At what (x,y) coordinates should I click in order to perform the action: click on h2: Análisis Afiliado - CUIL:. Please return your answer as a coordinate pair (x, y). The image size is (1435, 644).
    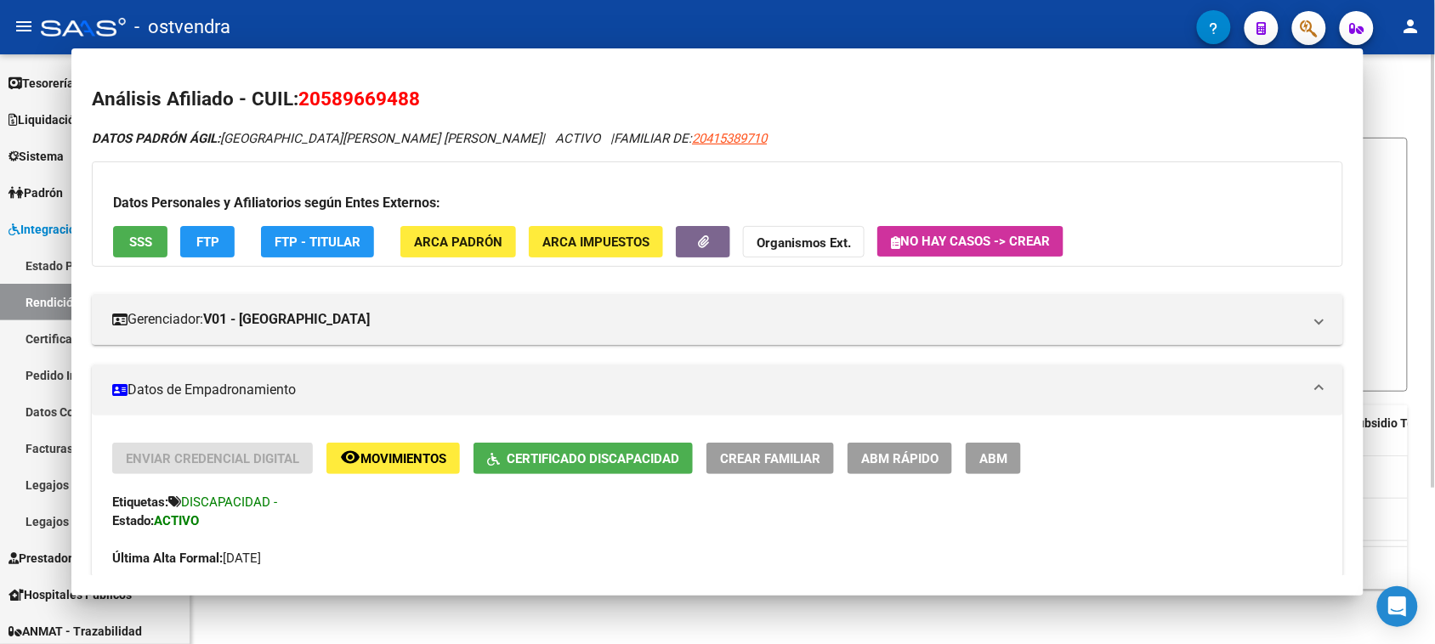
    Looking at the image, I should click on (716, 99).